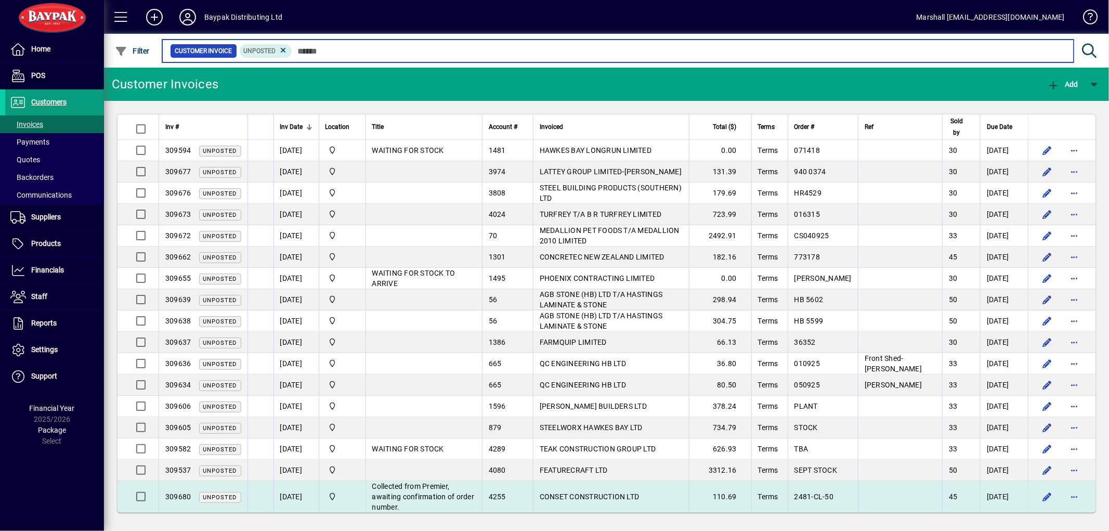  Describe the element at coordinates (52, 430) in the screenshot. I see `span: Package` at that location.